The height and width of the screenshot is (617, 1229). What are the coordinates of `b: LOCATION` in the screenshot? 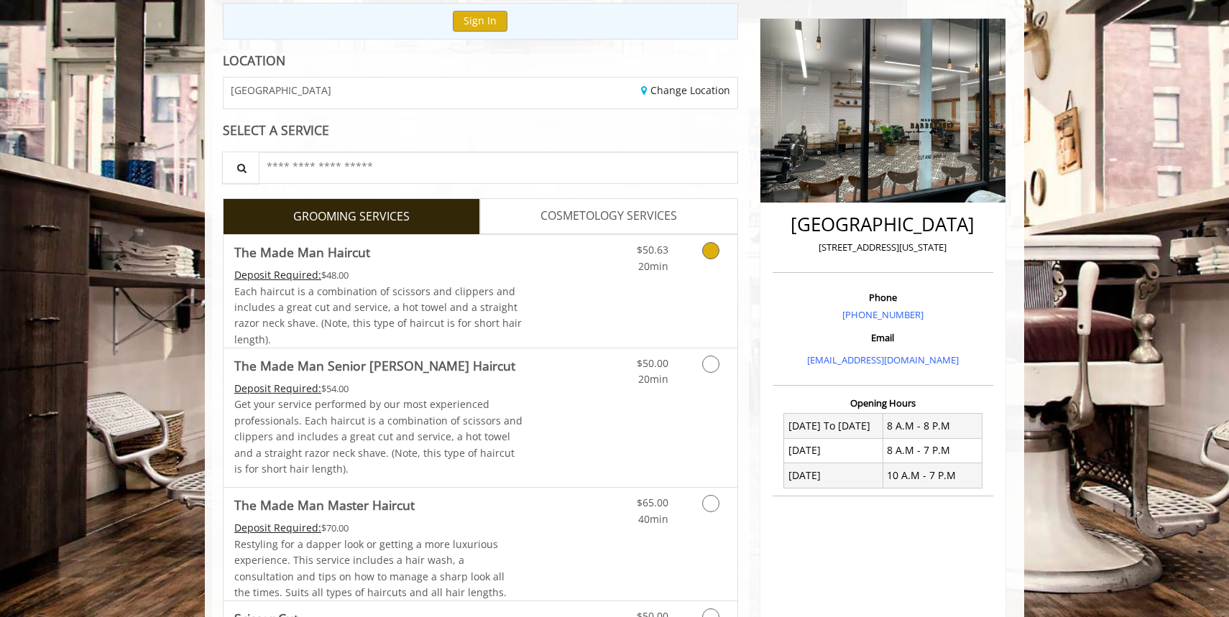 It's located at (254, 60).